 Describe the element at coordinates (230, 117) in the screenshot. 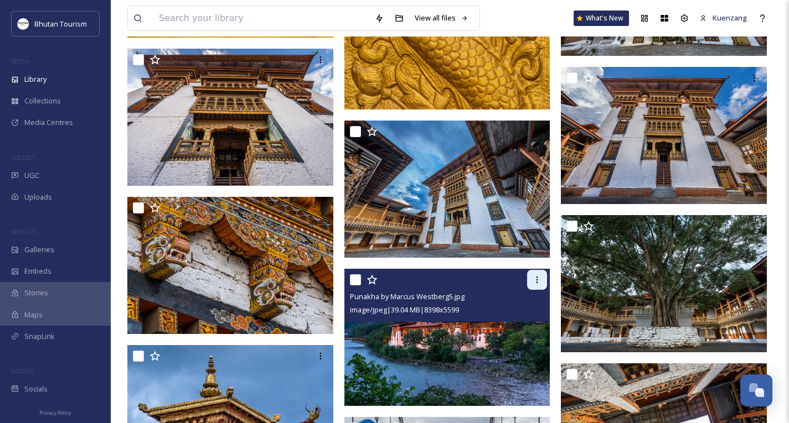

I see `img: Punakha by Marcus Westberg16.jpg` at that location.